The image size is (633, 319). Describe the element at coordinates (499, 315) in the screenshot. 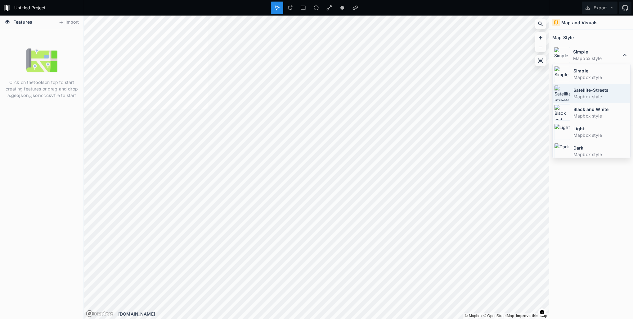

I see `a: OpenStreetMap` at that location.